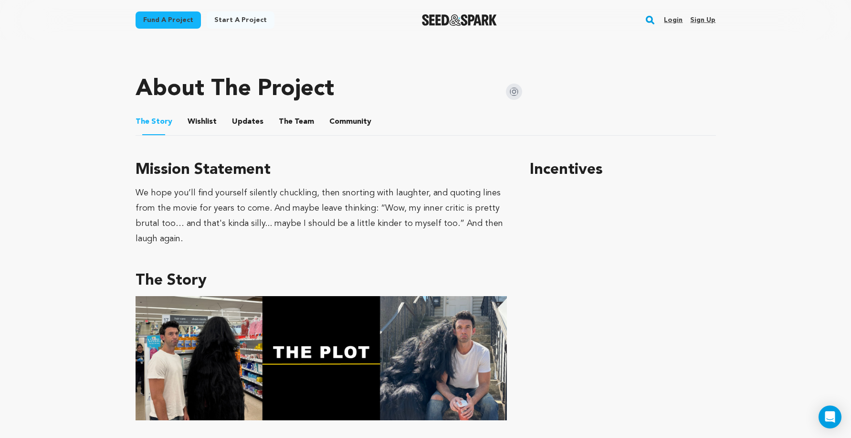 This screenshot has width=851, height=438. I want to click on img: Seed&Spark Instagram Icon, so click(514, 92).